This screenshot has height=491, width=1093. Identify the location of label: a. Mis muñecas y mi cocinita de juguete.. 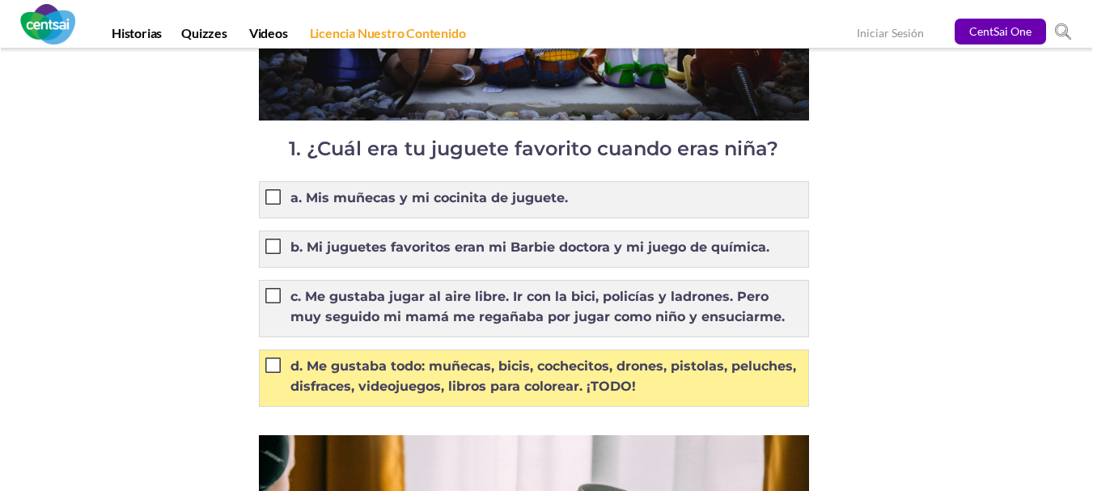
(417, 197).